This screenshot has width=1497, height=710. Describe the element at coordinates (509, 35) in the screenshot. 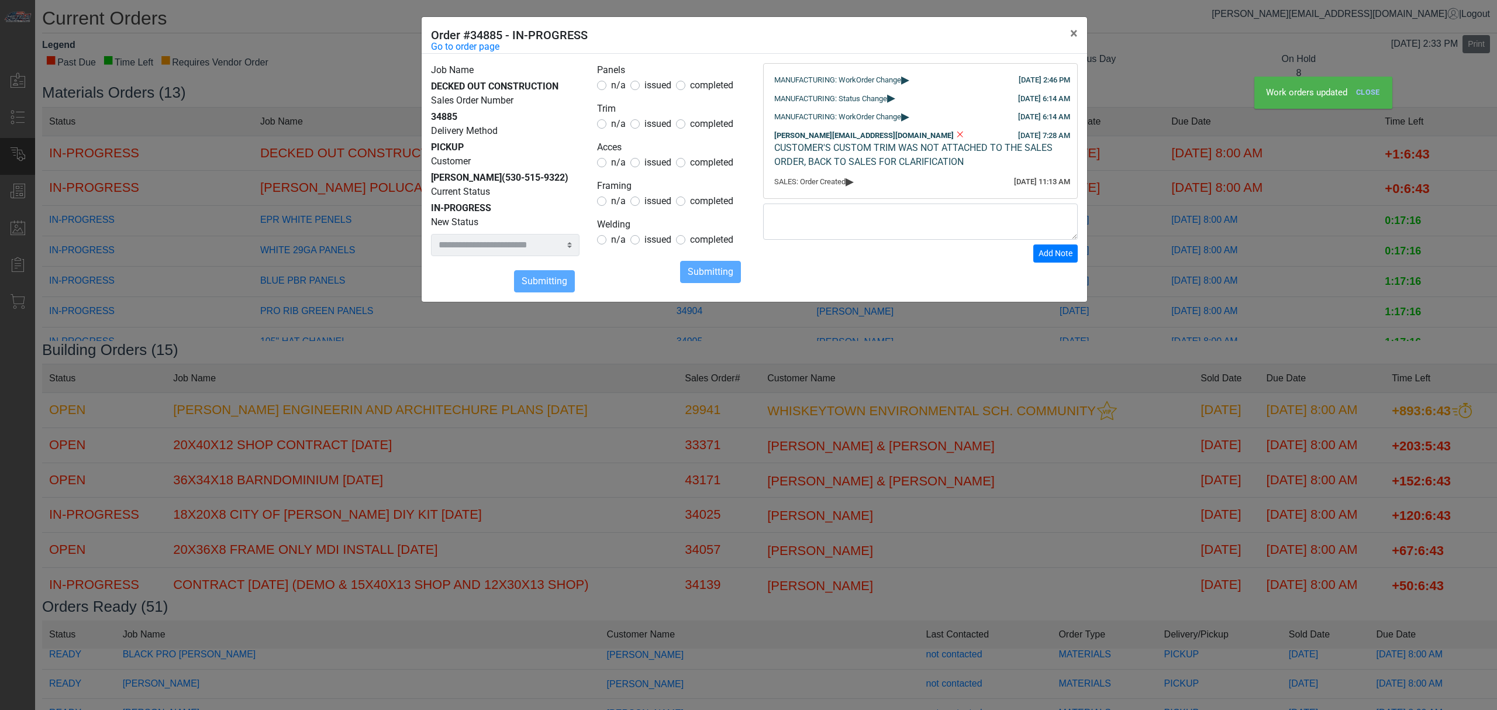

I see `h5: Order #34885 - IN-PROGRESS` at that location.